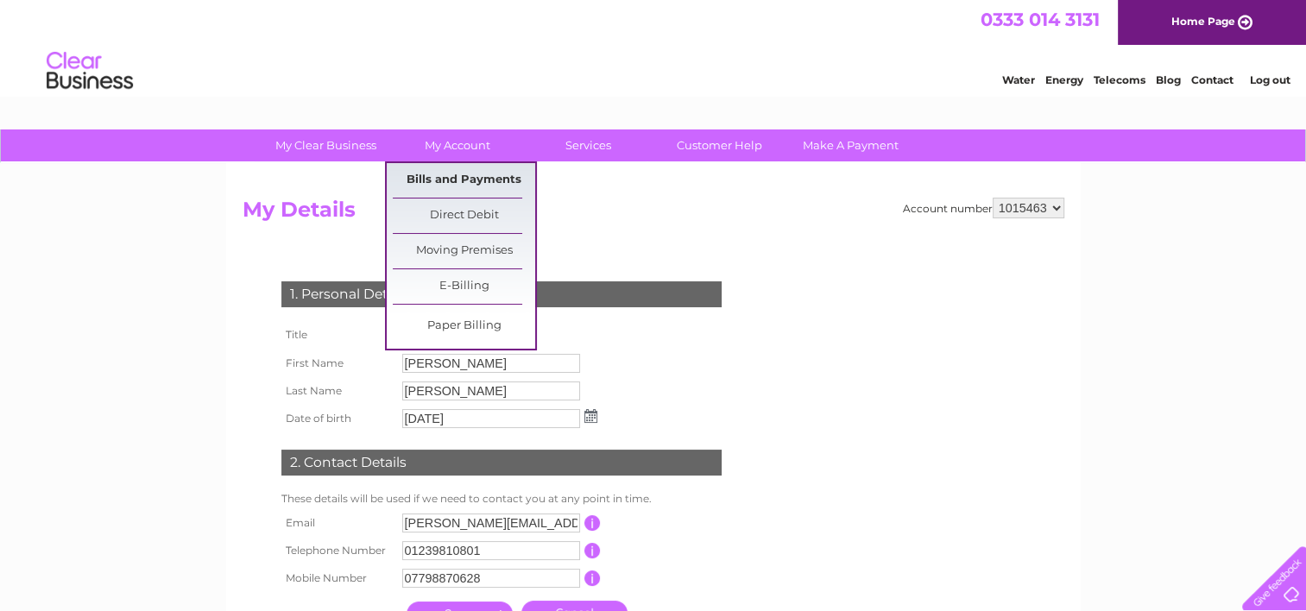  I want to click on a: Blog, so click(1168, 79).